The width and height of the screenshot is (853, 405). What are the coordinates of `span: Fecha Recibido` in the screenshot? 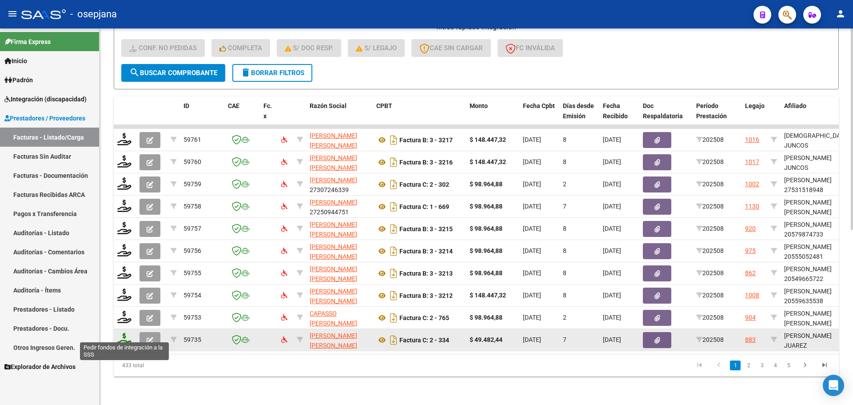 It's located at (615, 111).